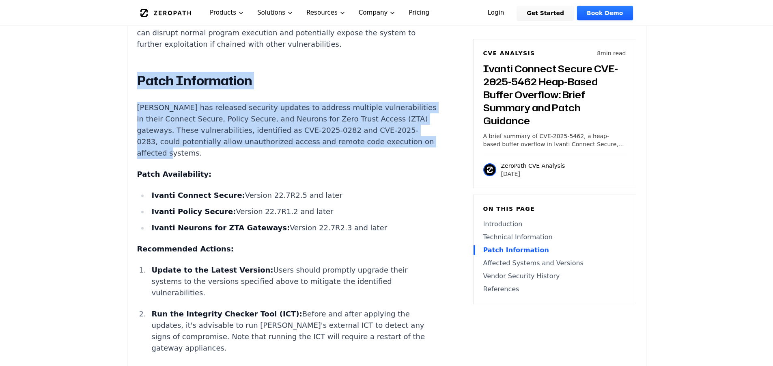 The width and height of the screenshot is (773, 366). Describe the element at coordinates (555, 95) in the screenshot. I see `h3: Ivanti Connect Secure CVE-2025-5462 Heap-Based Buffer Overflow: Brief Summary and Patch Guidance` at that location.